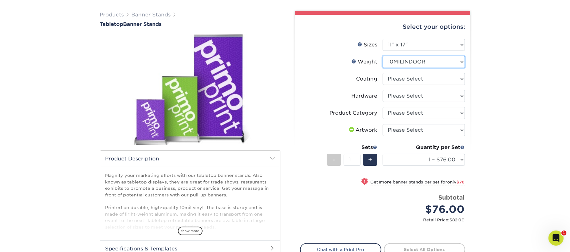  I want to click on span: 1, so click(564, 233).